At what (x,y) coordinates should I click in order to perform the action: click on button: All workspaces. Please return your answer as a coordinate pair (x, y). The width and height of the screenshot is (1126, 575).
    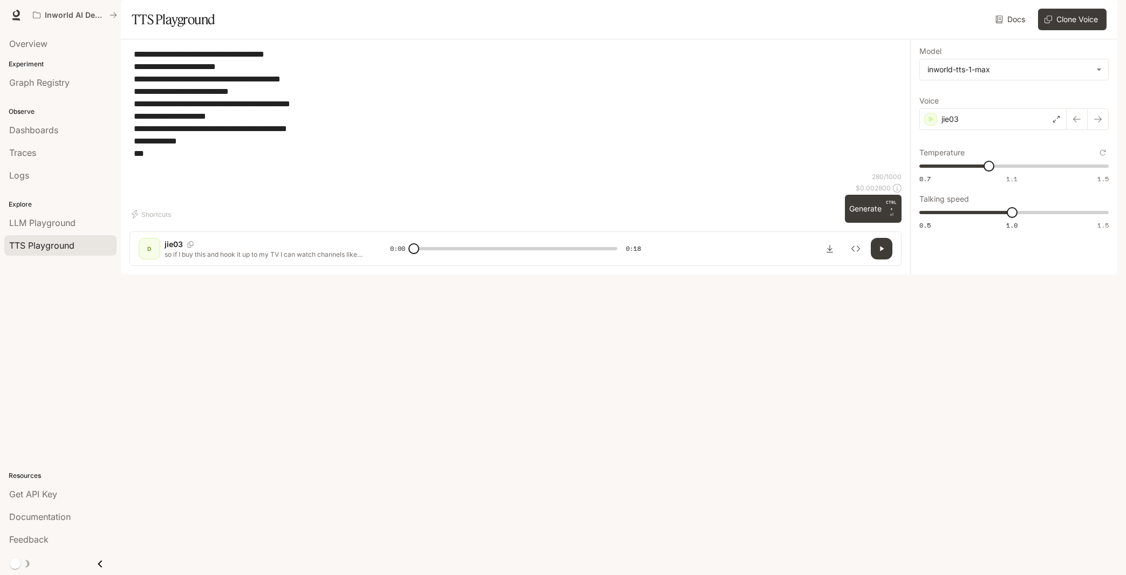
    Looking at the image, I should click on (75, 15).